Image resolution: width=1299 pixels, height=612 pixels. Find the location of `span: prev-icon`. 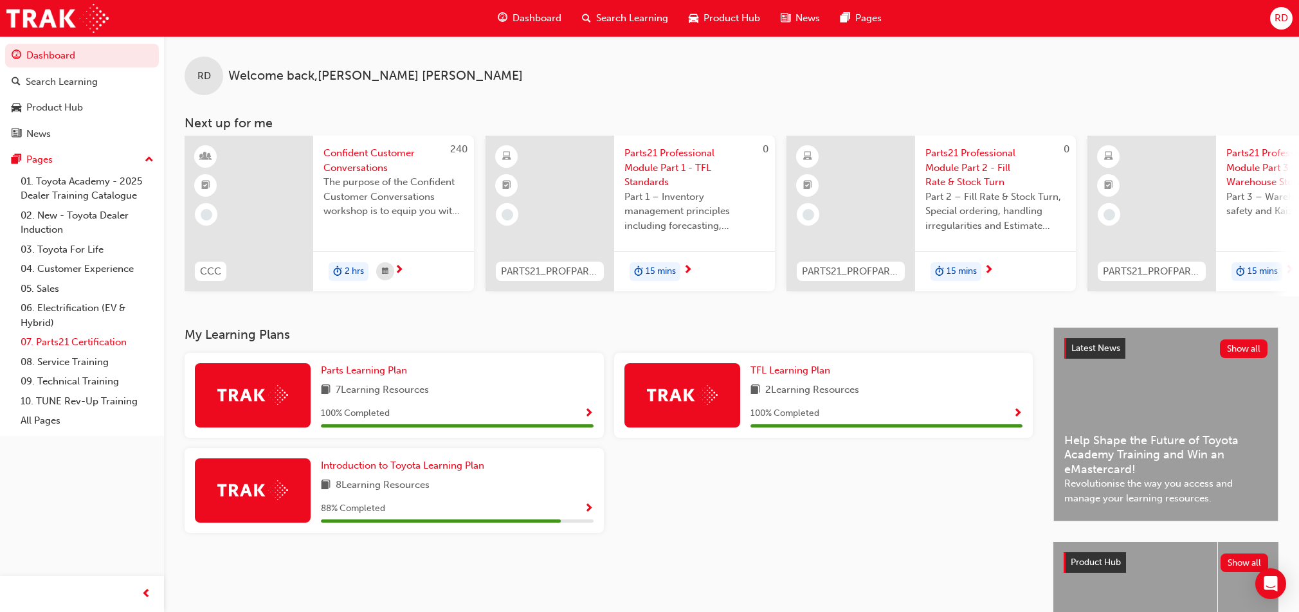

span: prev-icon is located at coordinates (146, 594).